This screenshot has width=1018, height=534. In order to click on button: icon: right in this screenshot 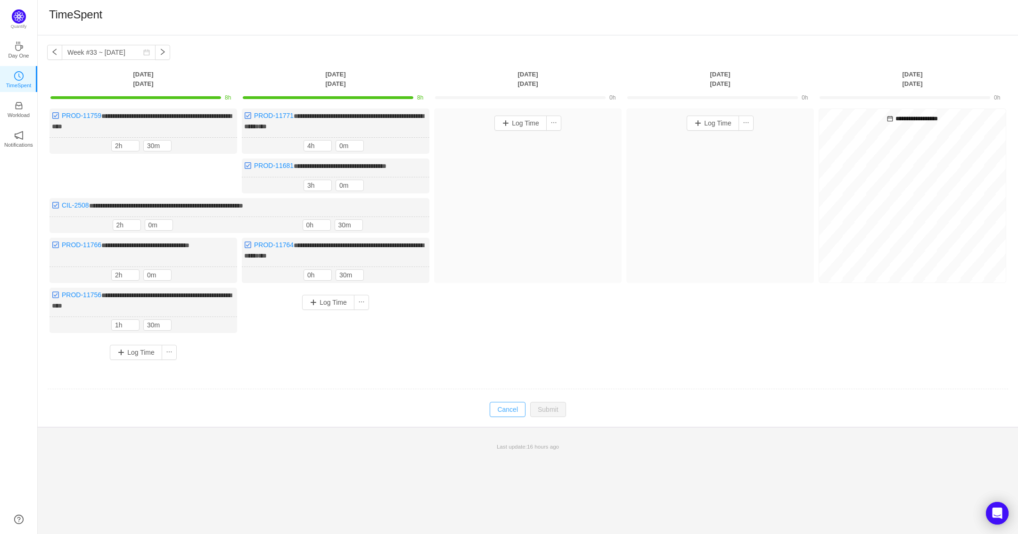, I will do `click(163, 52)`.